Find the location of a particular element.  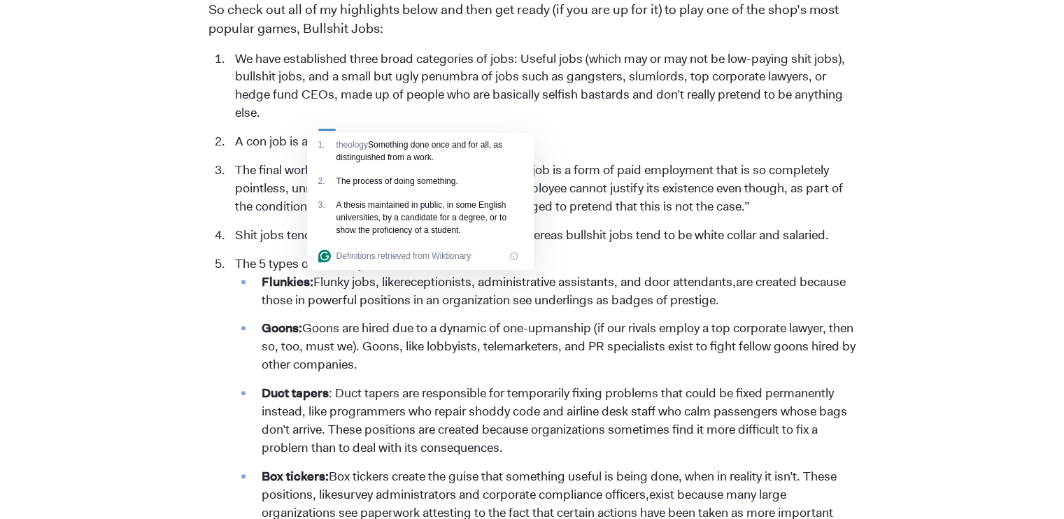

li: The final working definition of bullshit jobs: “A bullshit job is a form of paid employment that ... is located at coordinates (542, 189).